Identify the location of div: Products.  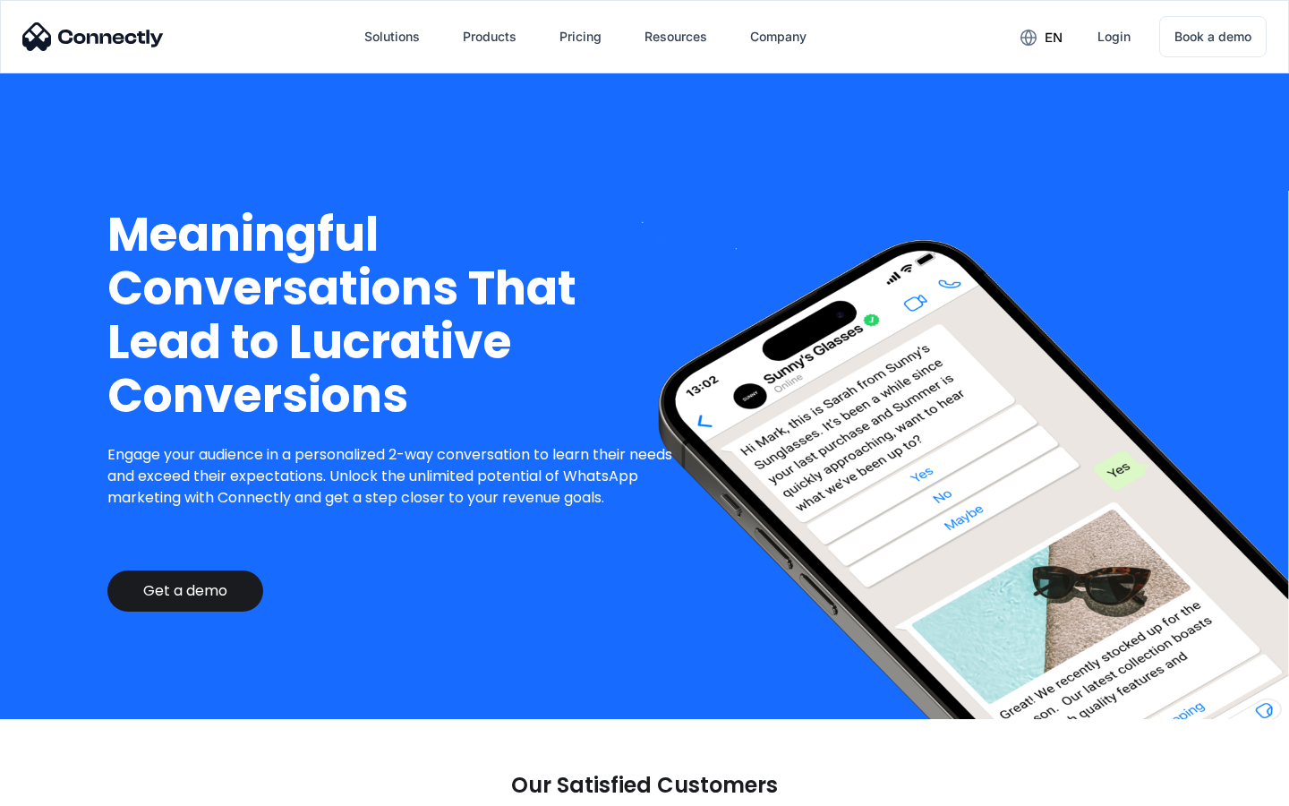
(490, 37).